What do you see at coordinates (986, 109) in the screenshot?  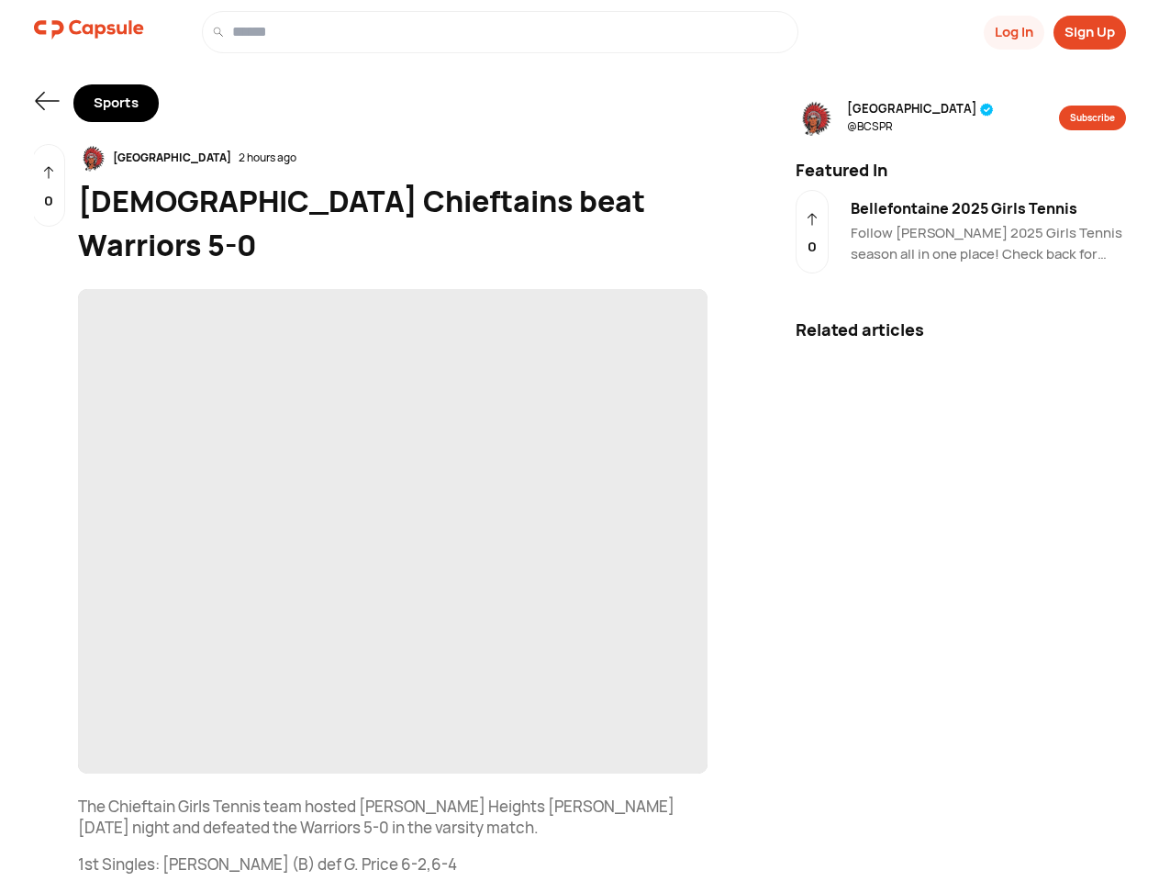 I see `img: tick` at bounding box center [986, 109].